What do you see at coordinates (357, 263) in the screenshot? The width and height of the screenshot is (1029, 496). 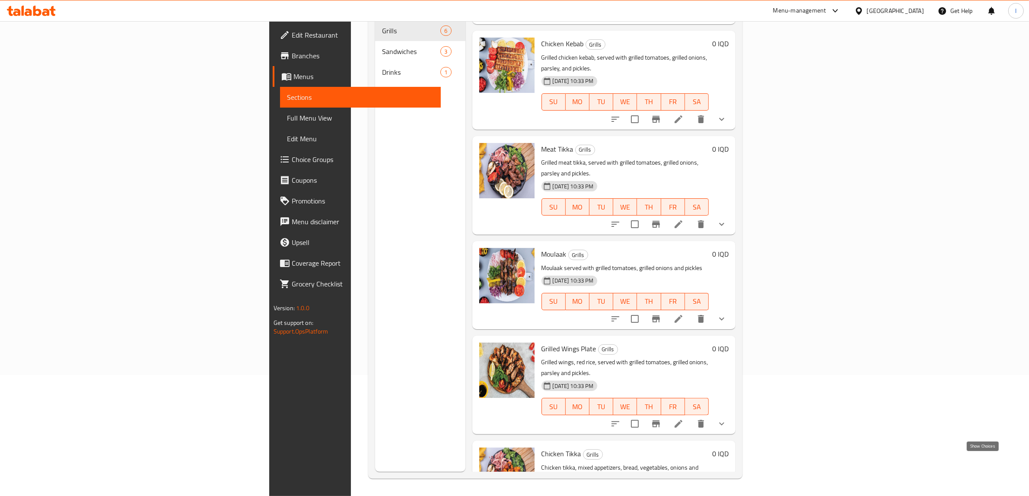 I see `a: Coverage Report` at bounding box center [357, 263].